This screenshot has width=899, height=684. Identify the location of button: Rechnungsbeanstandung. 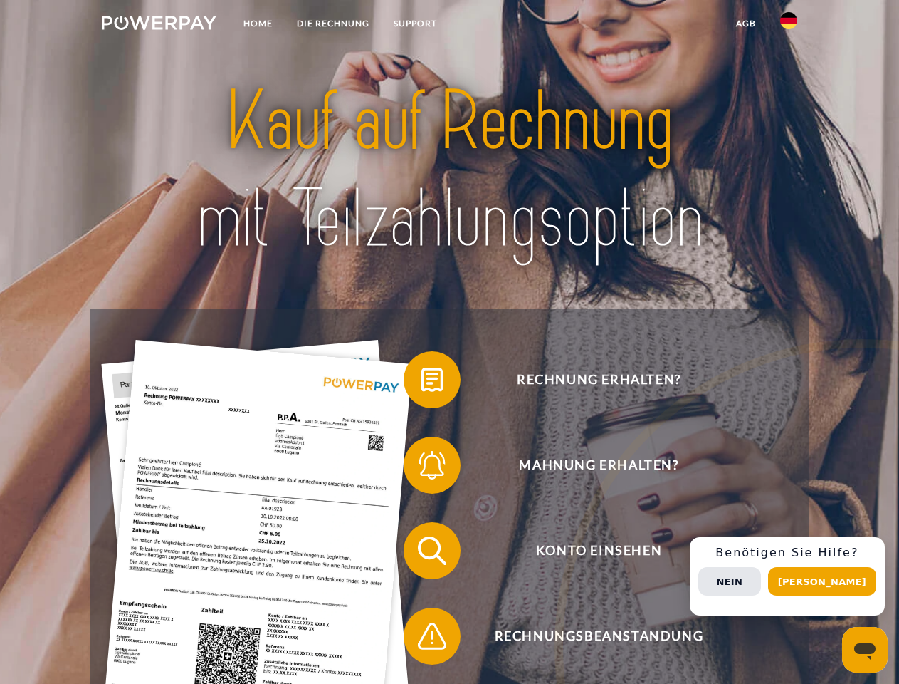
(589, 636).